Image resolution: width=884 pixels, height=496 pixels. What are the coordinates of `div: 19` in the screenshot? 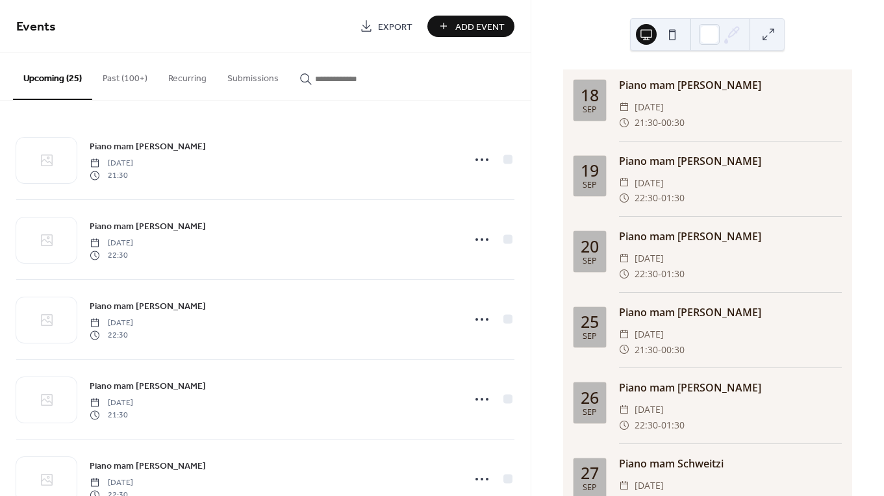 It's located at (590, 170).